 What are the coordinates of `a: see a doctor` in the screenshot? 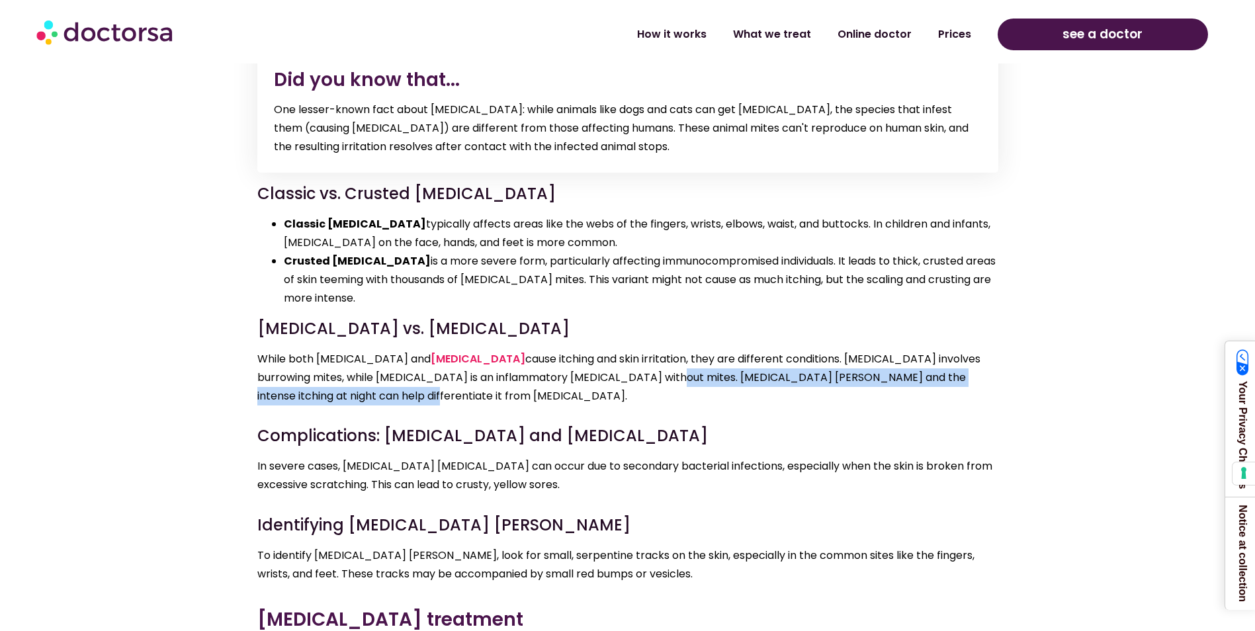 It's located at (1103, 34).